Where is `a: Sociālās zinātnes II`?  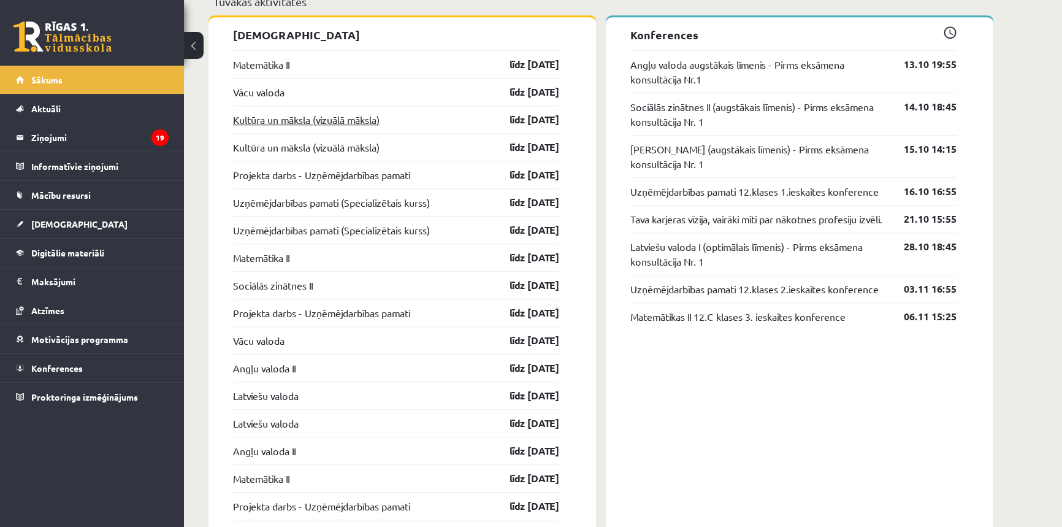 a: Sociālās zinātnes II is located at coordinates (273, 285).